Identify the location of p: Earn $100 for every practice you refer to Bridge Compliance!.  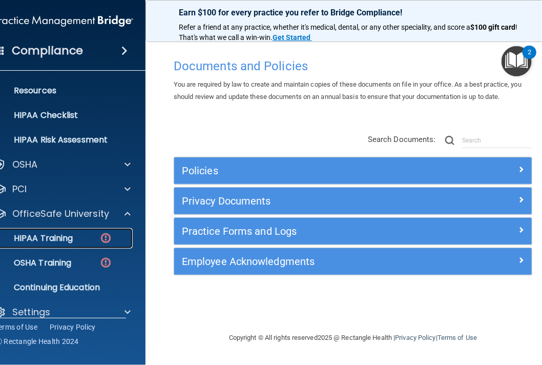
(353, 12).